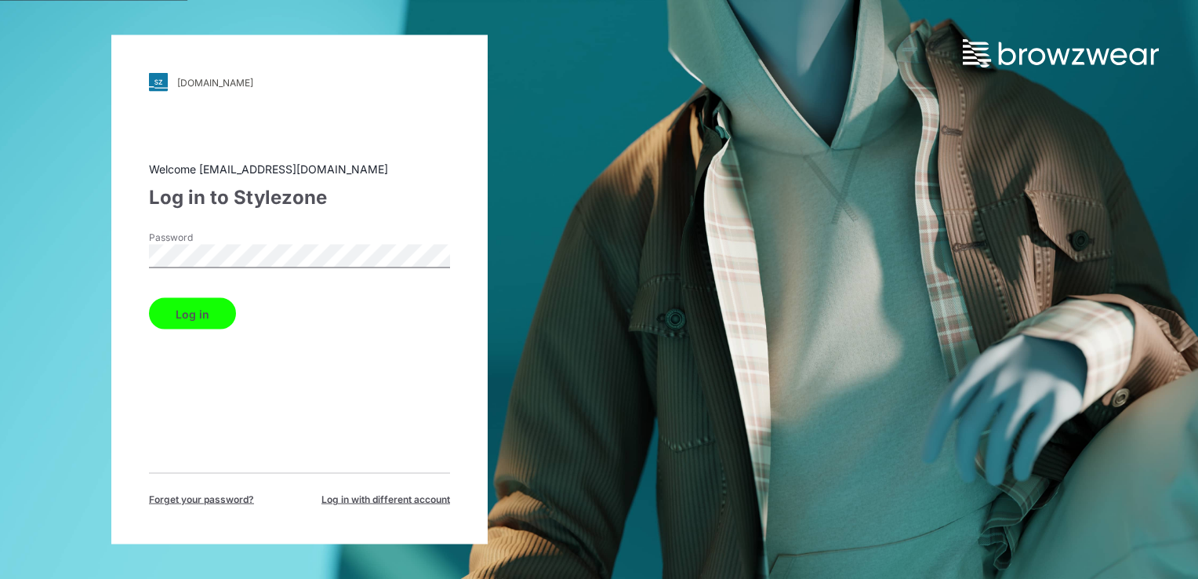 This screenshot has width=1198, height=579. I want to click on span: Log in with different account, so click(386, 500).